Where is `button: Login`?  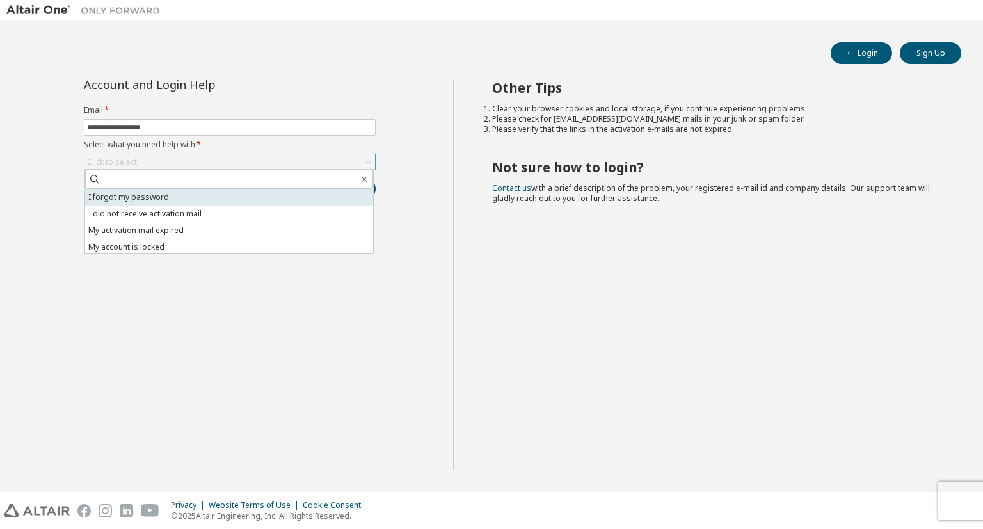 button: Login is located at coordinates (861, 53).